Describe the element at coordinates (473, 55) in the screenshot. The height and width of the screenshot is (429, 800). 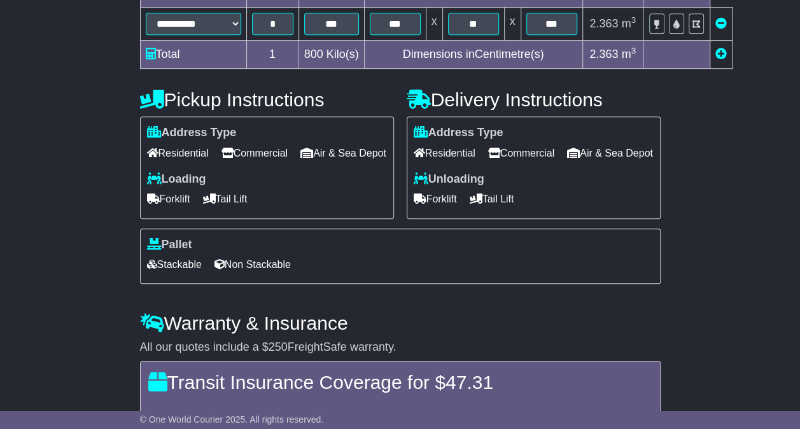
I see `td: Dimensions in Centimetre(s)` at that location.